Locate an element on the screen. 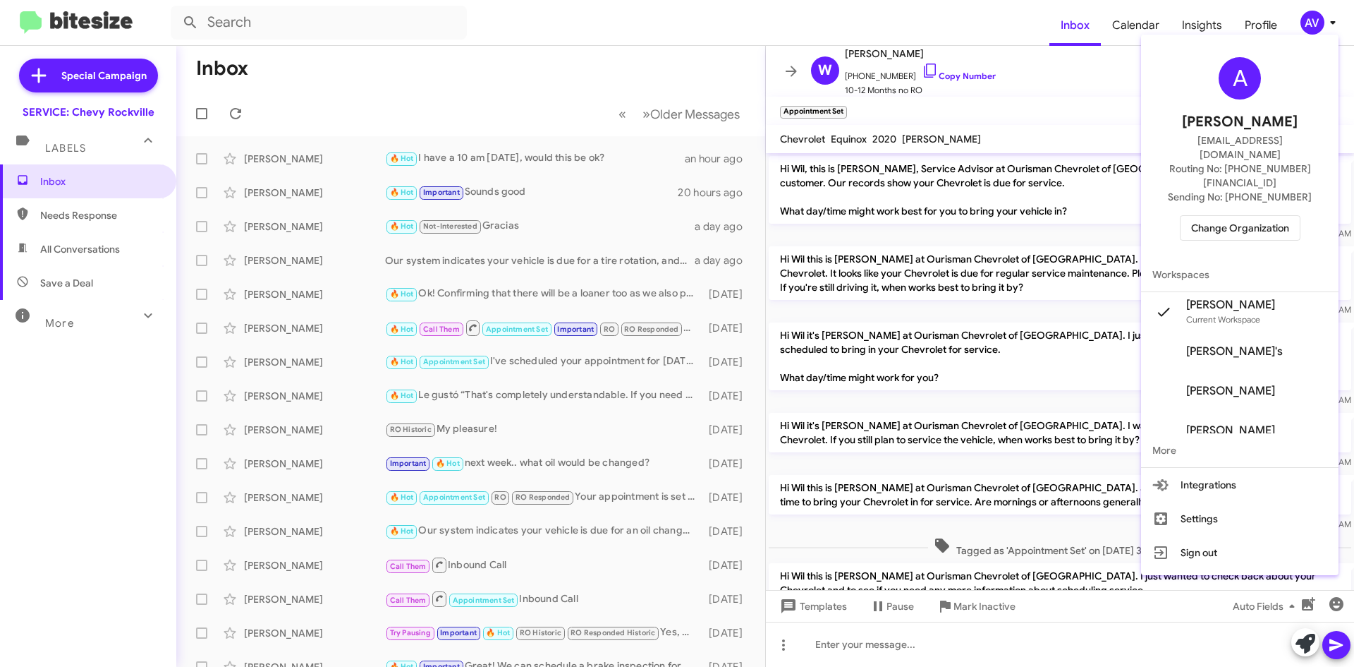  span: Workspaces is located at coordinates (1240, 274).